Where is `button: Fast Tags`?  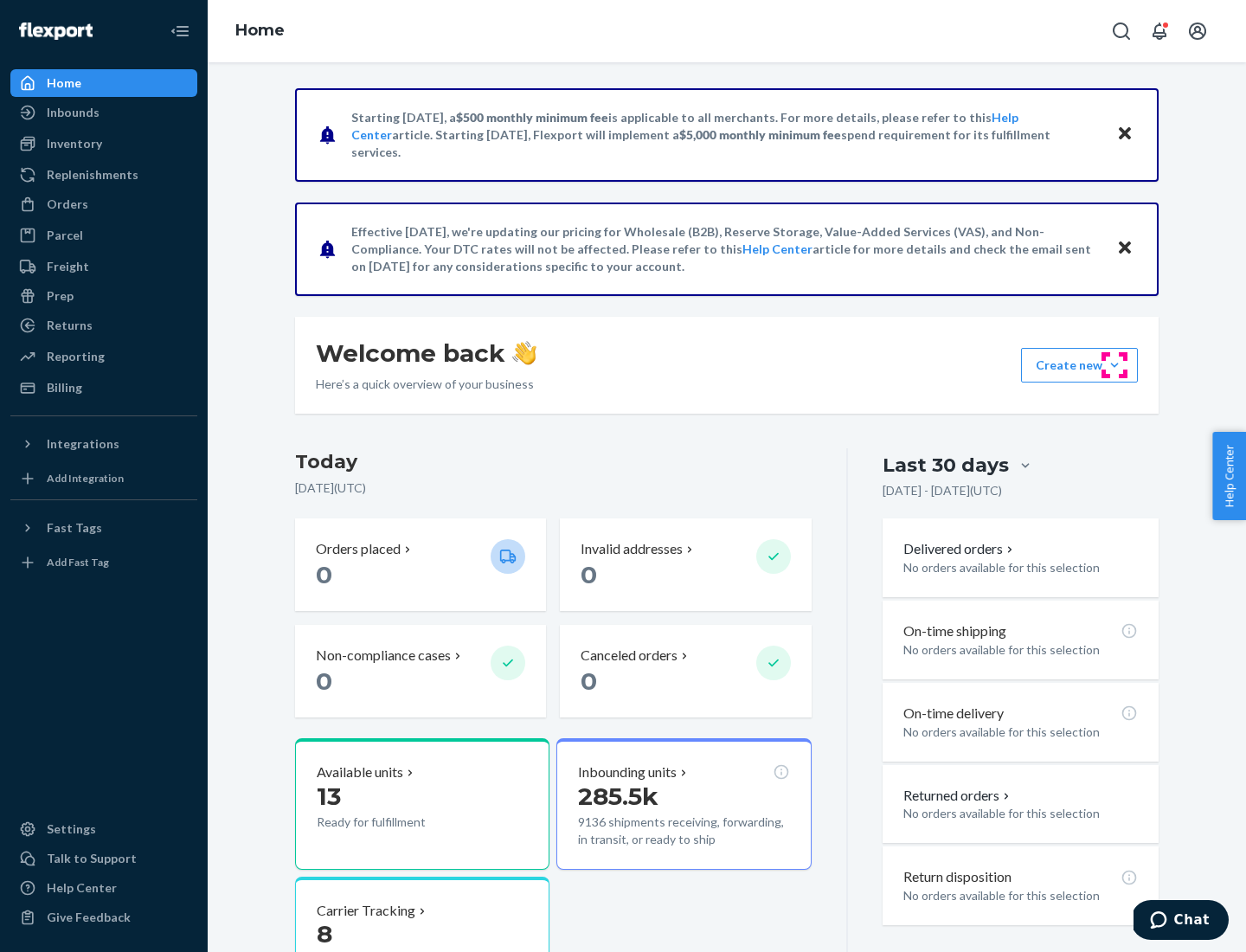 button: Fast Tags is located at coordinates (104, 528).